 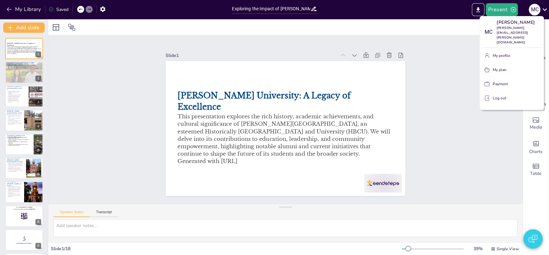 What do you see at coordinates (511, 56) in the screenshot?
I see `button: My profile` at bounding box center [511, 56].